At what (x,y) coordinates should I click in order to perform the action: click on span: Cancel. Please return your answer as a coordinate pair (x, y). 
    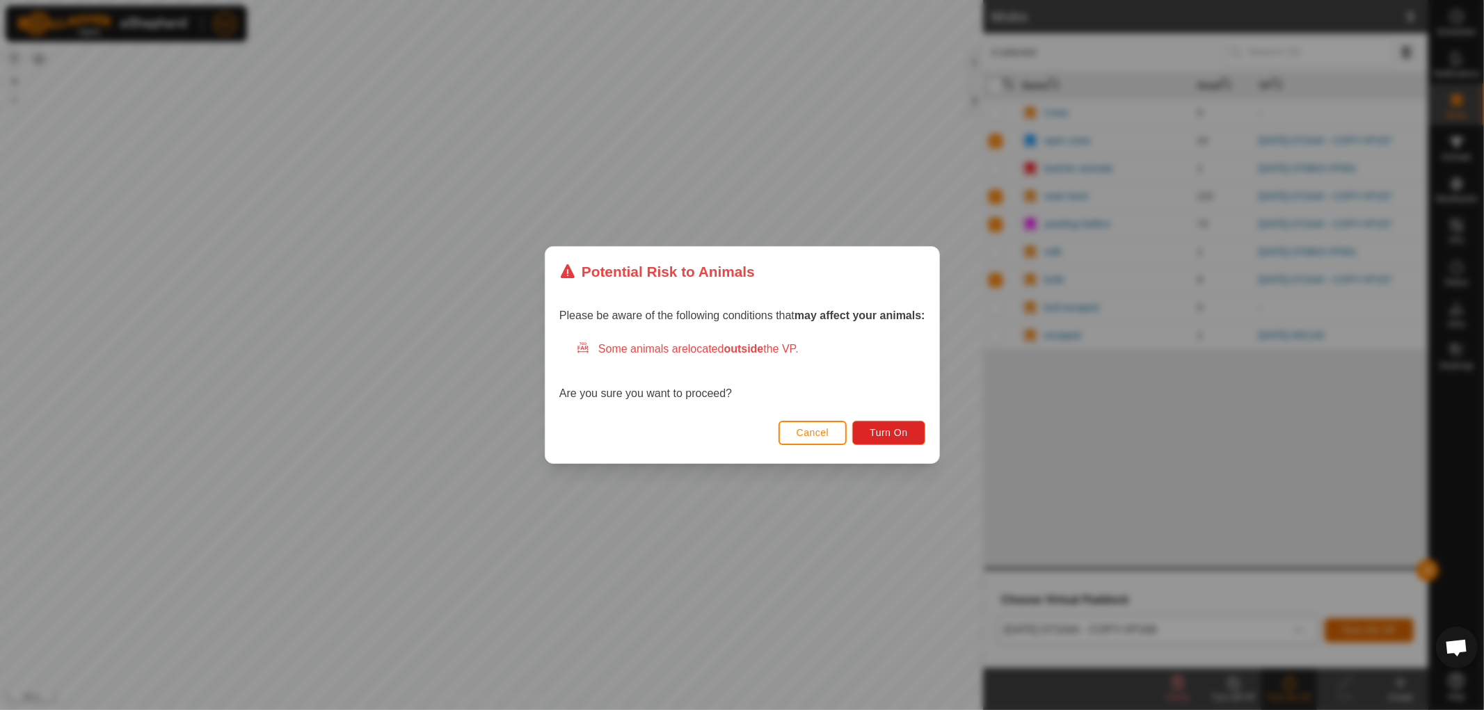
    Looking at the image, I should click on (812, 433).